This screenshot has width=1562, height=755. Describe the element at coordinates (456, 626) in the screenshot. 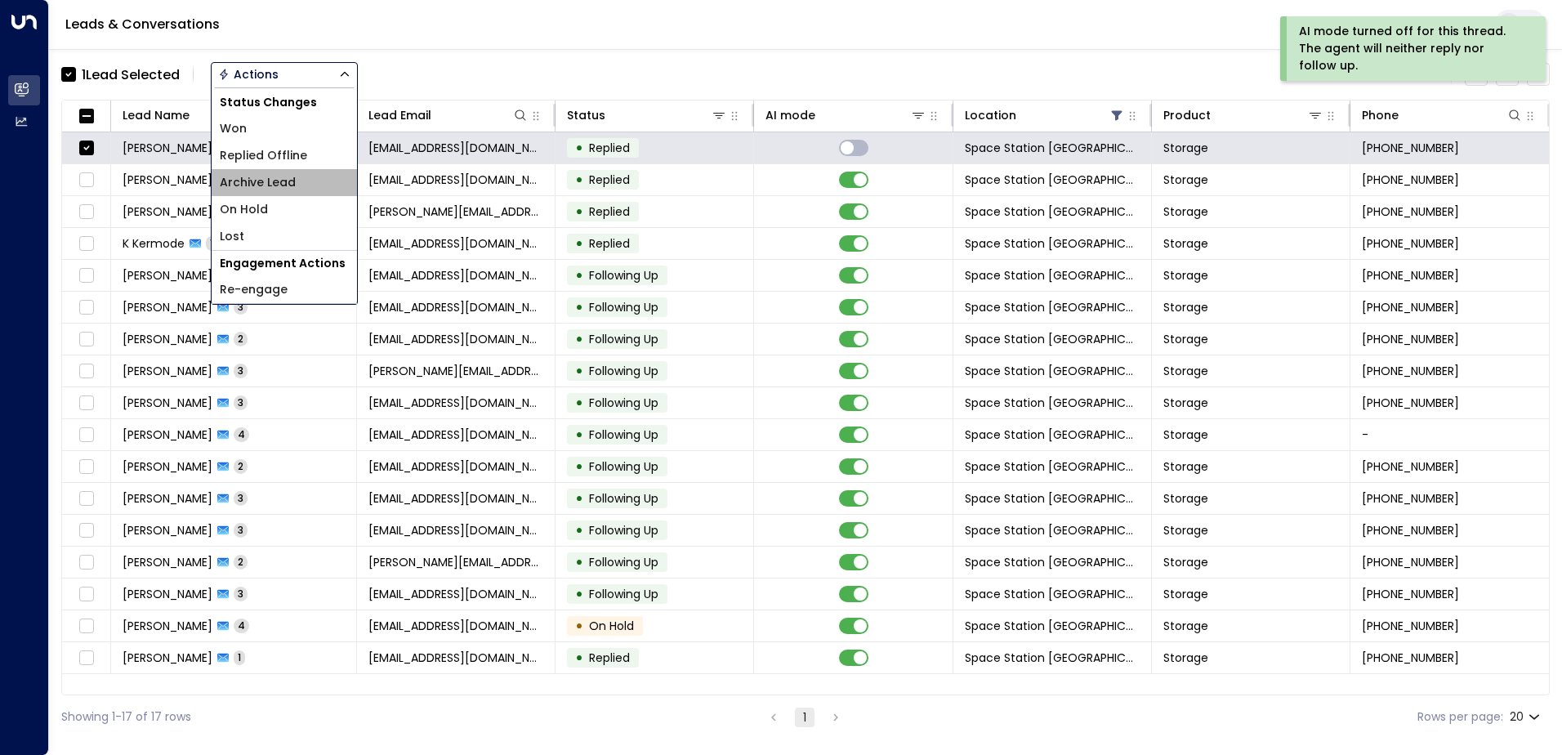

I see `span: hello@karennjohnson.co.uk` at that location.